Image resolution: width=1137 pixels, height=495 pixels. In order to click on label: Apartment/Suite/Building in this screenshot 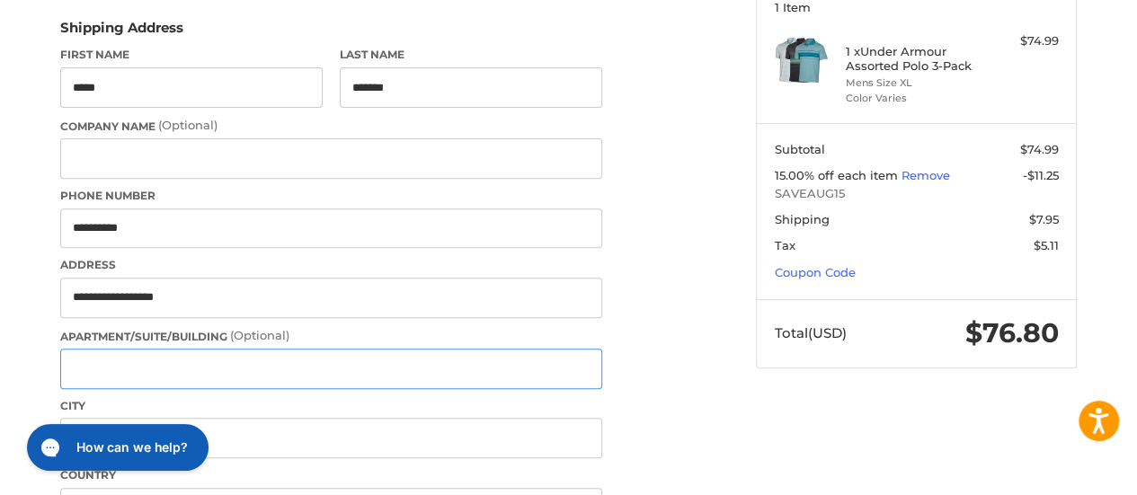, I will do `click(331, 336)`.